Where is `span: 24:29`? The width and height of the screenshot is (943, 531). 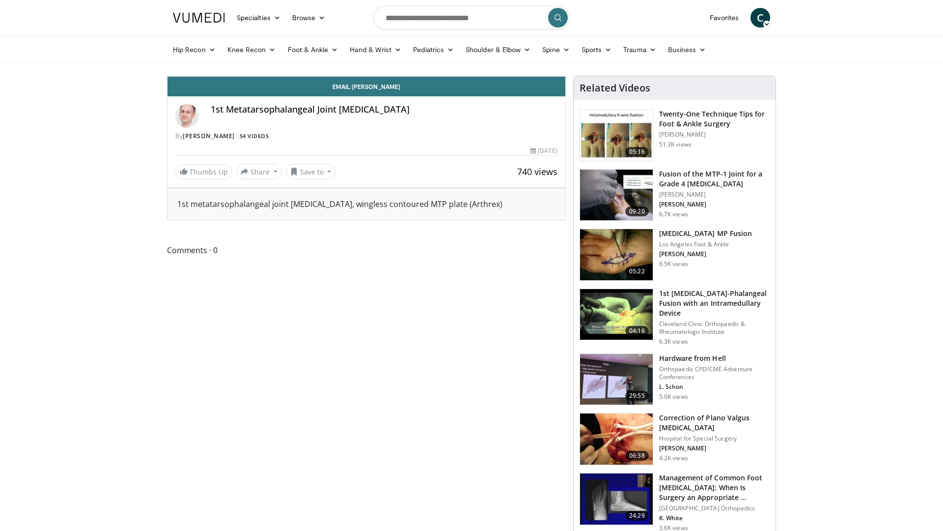
span: 24:29 is located at coordinates (637, 515).